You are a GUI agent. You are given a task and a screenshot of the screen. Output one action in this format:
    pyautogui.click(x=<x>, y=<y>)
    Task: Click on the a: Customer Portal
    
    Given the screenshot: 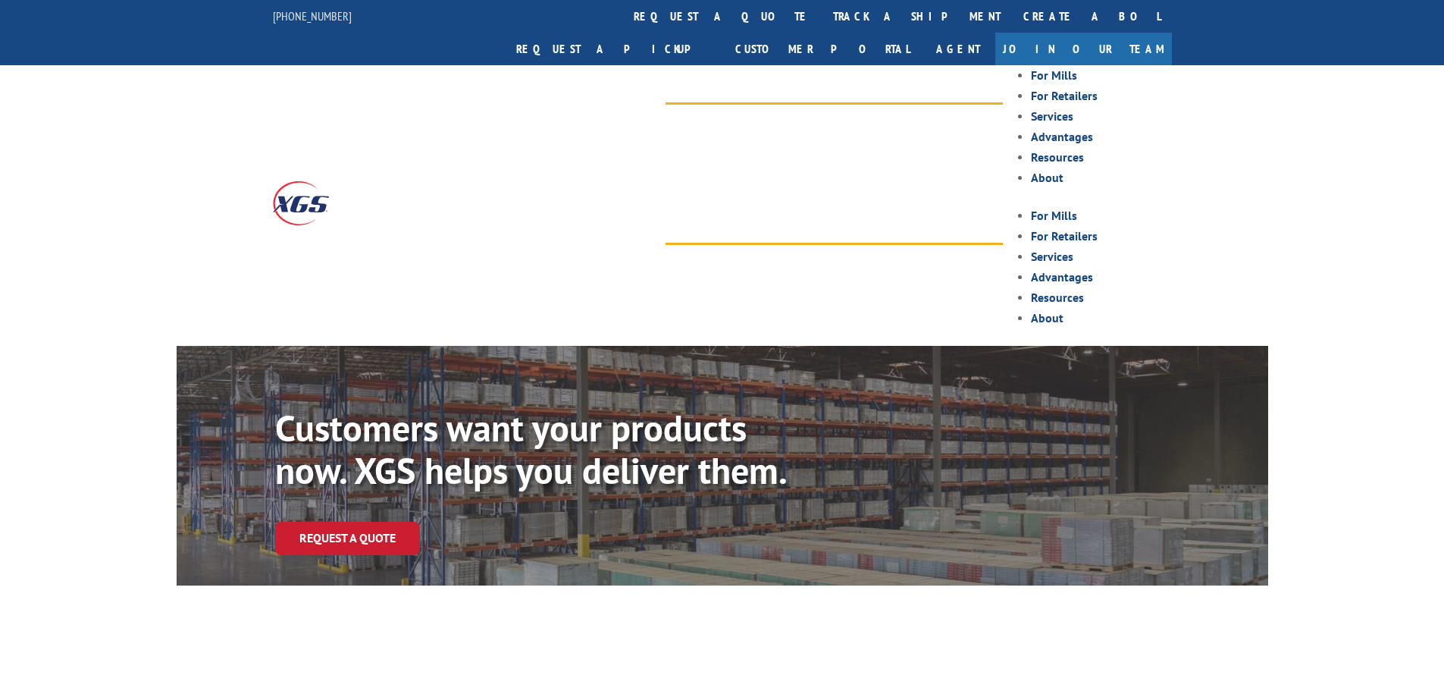 What is the action you would take?
    pyautogui.click(x=822, y=49)
    